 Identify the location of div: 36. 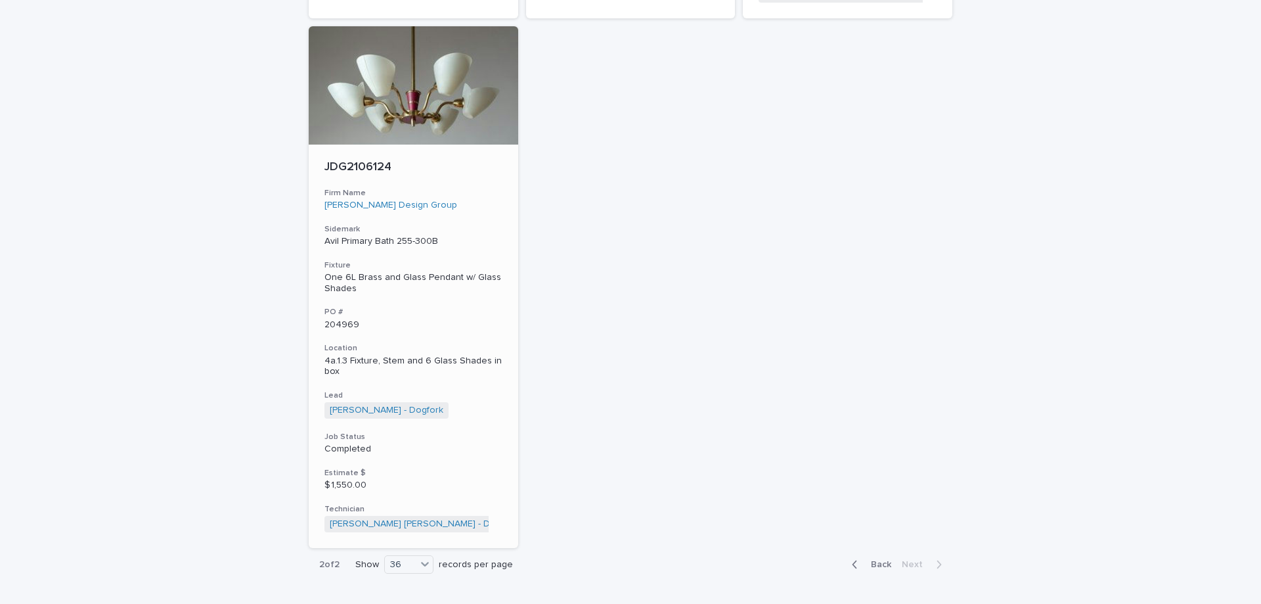
(401, 564).